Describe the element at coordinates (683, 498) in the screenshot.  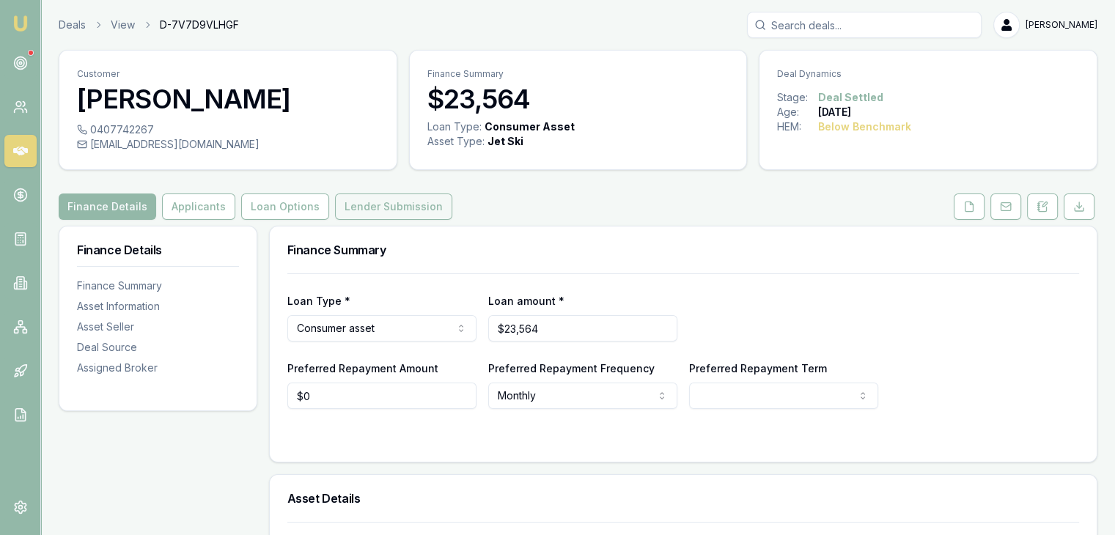
I see `h3: Asset Details` at that location.